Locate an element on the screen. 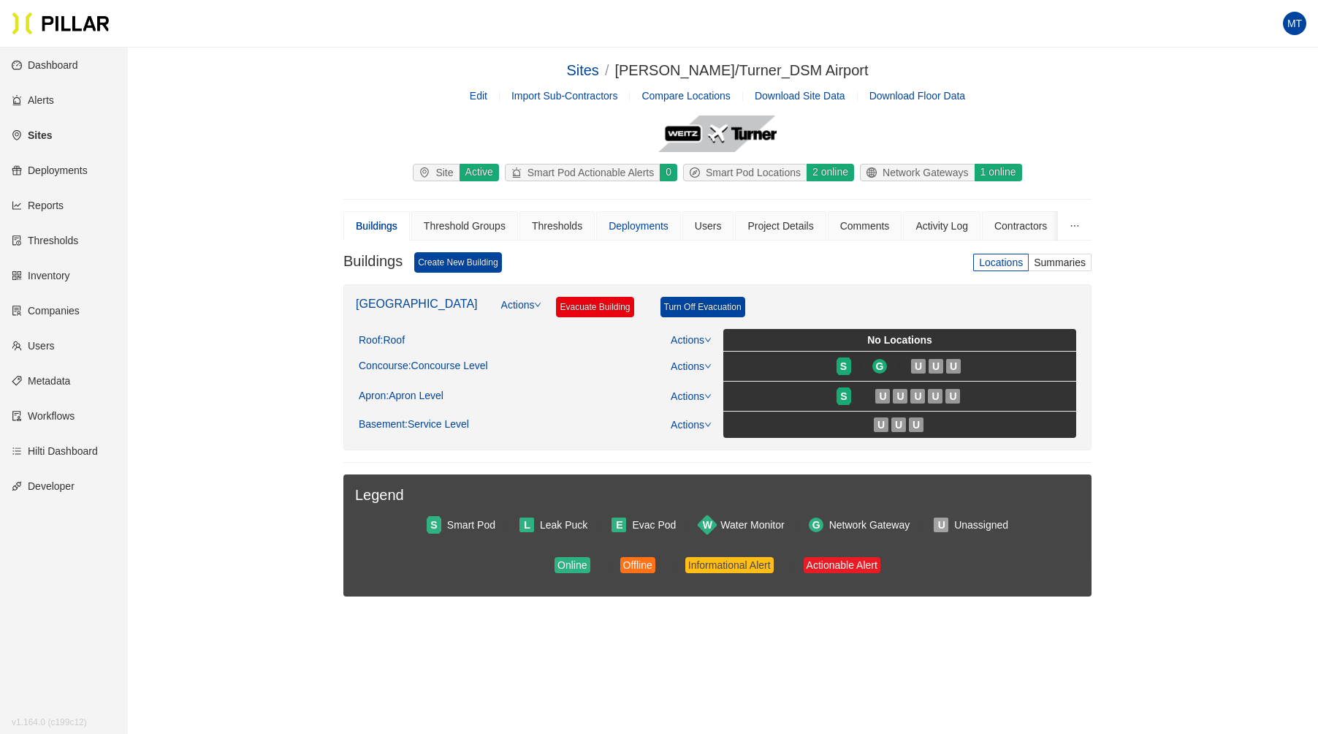  div: Evac Pod is located at coordinates (654, 525).